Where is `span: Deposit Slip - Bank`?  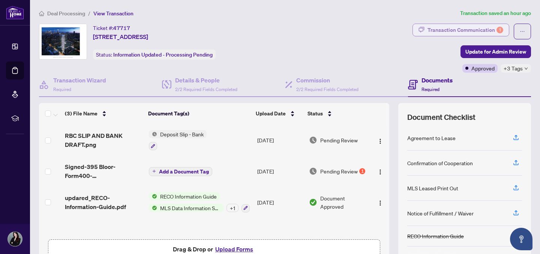 span: Deposit Slip - Bank is located at coordinates (182, 134).